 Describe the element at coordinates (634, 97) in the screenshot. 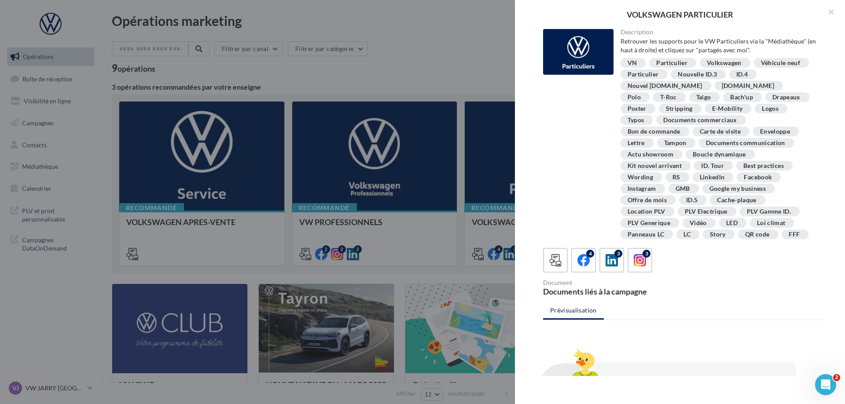

I see `div: Polo` at that location.